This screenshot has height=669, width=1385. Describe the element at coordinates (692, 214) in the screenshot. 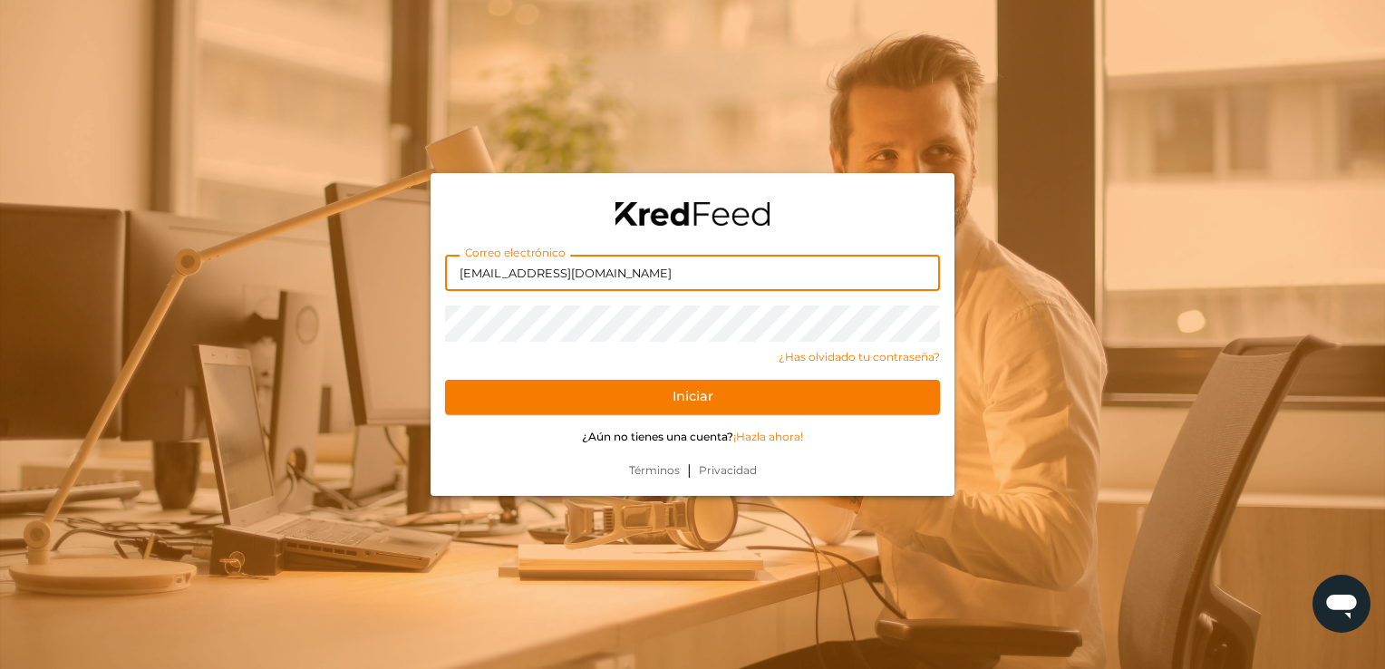

I see `img: logo-black.png` at that location.